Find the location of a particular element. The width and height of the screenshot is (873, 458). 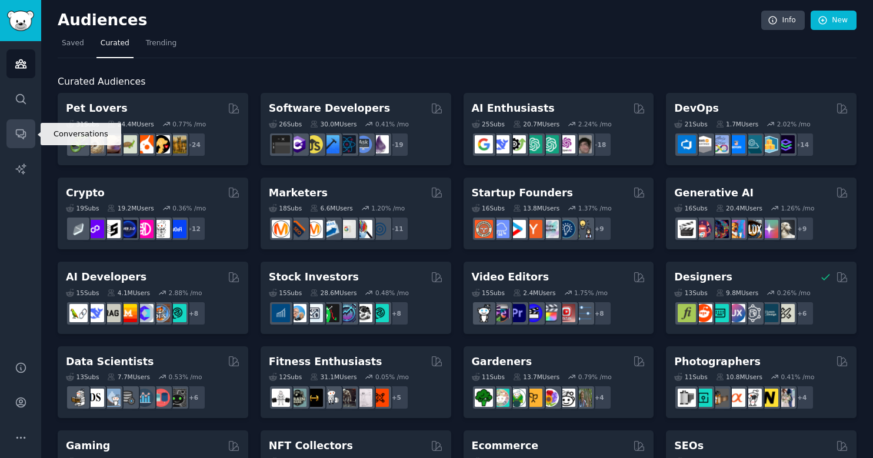

img: ArtificalIntelligence is located at coordinates (582, 144).